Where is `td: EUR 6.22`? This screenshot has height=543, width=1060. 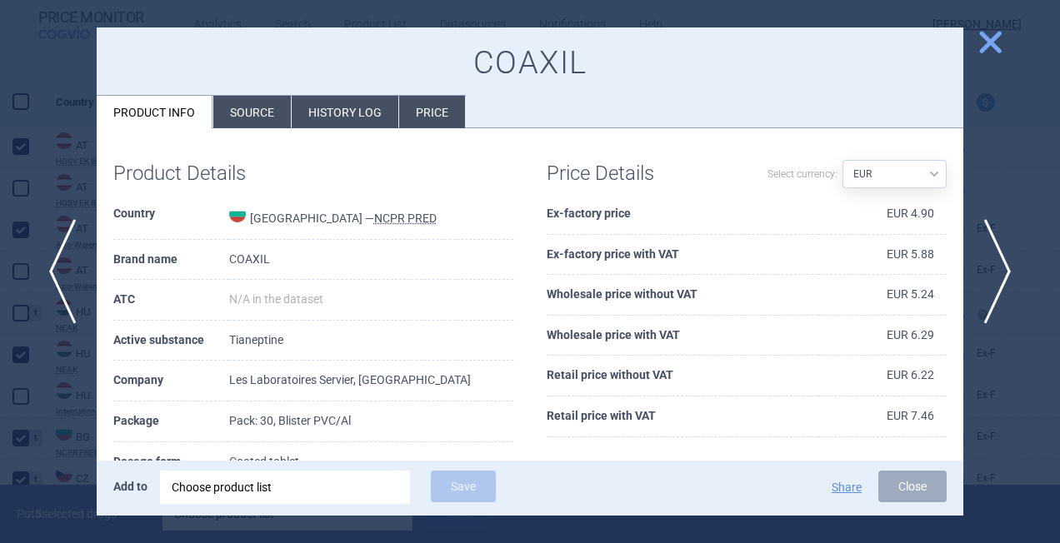
td: EUR 6.22 is located at coordinates (882, 376).